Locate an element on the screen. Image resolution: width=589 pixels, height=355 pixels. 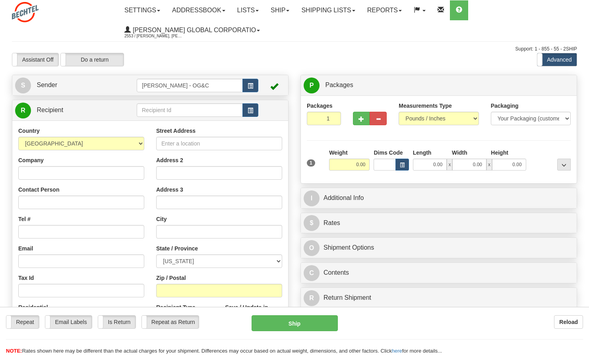
a: Lists is located at coordinates (248, 10).